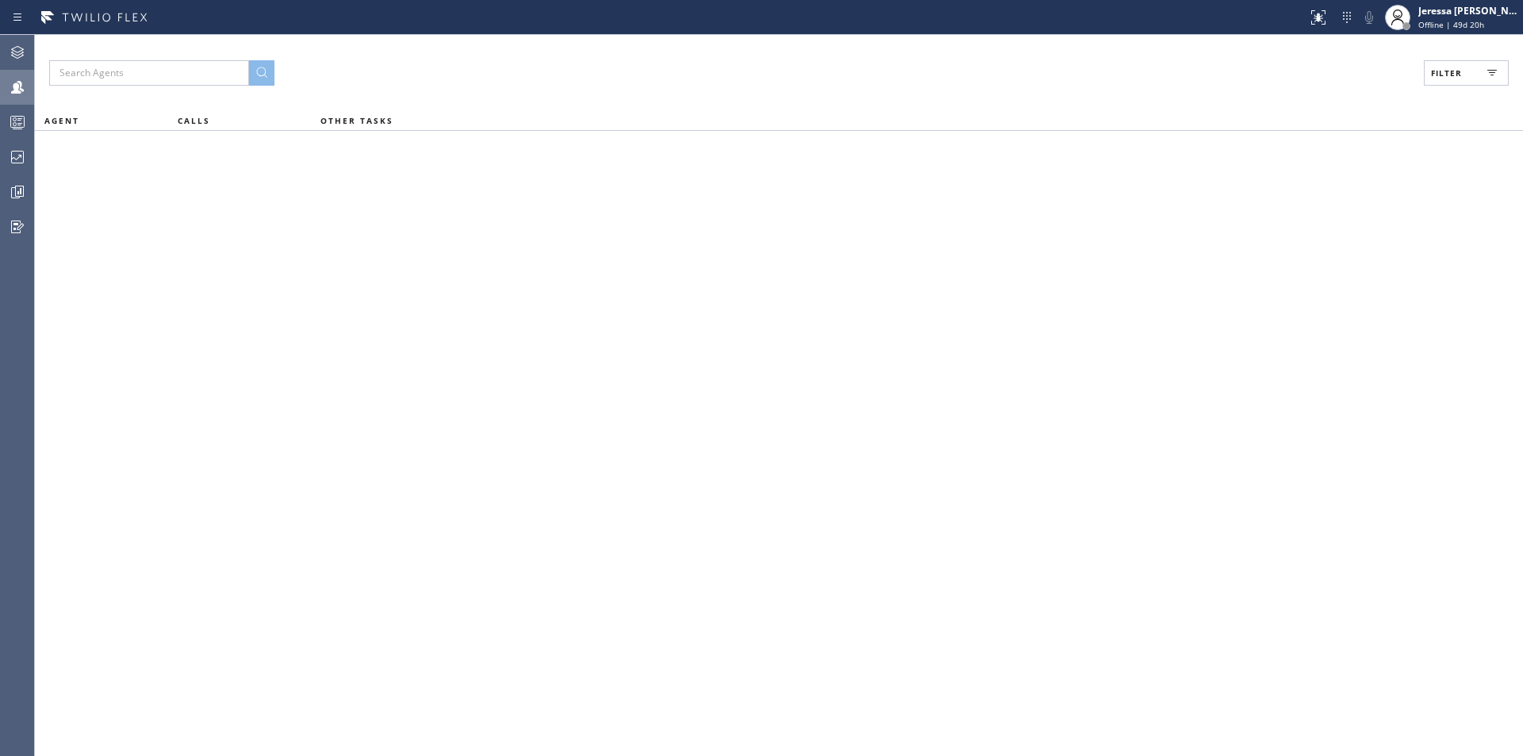  What do you see at coordinates (357, 121) in the screenshot?
I see `span: OTHER TASKS` at bounding box center [357, 121].